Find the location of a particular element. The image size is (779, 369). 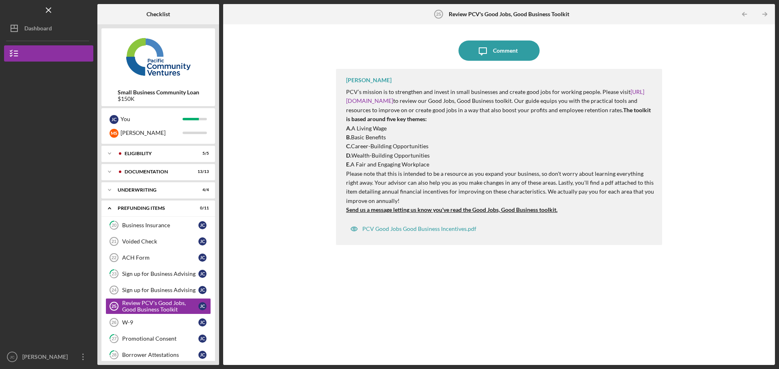

div: PCV Good Jobs Good Business Incentives.pdf is located at coordinates (419, 229).